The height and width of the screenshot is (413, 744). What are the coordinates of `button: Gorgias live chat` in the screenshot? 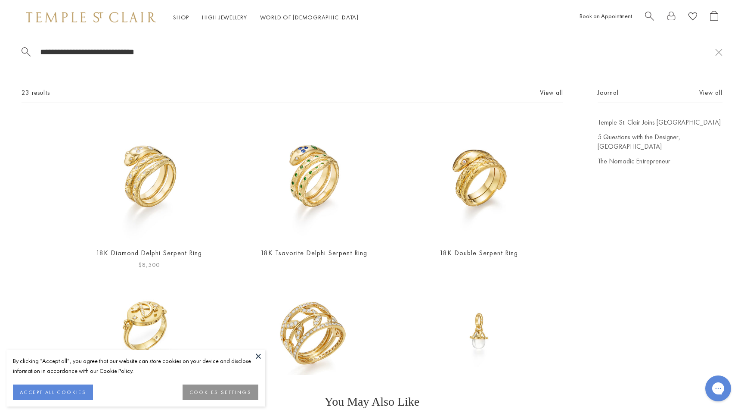 It's located at (17, 16).